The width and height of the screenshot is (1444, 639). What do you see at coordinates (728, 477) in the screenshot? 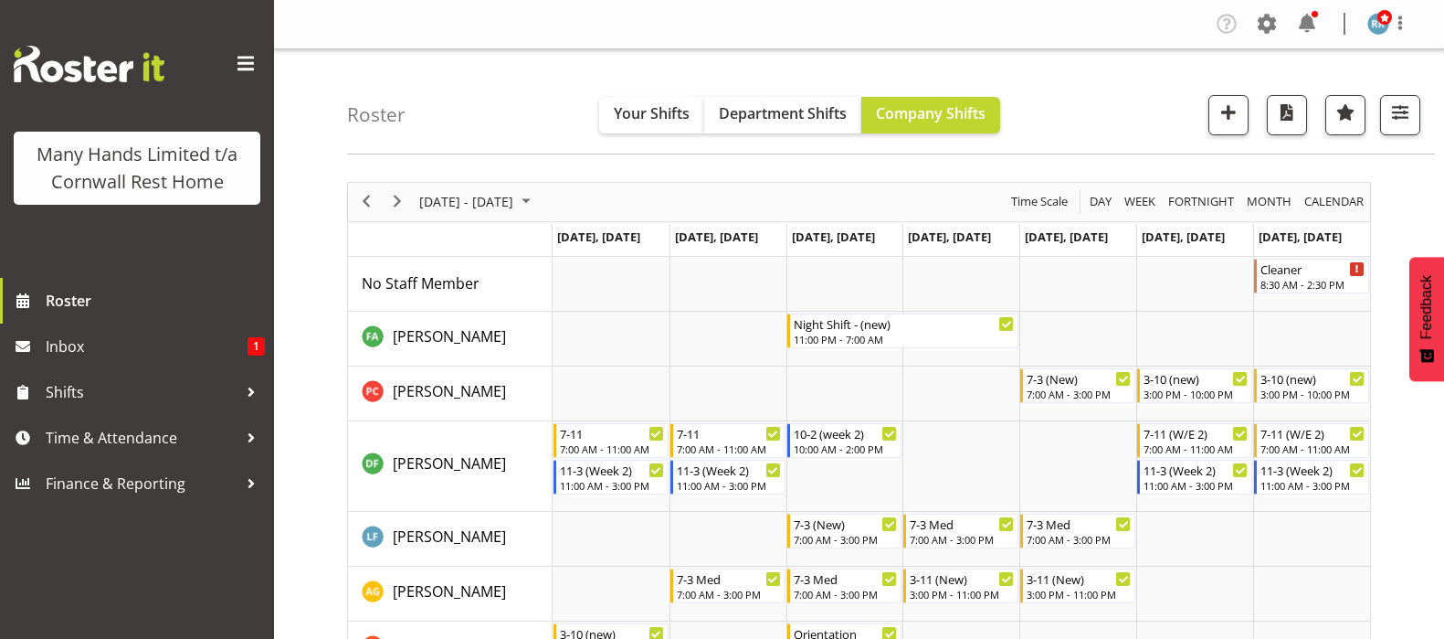
I see `div: Fairbrother, Deborah"s event - 11-3 (Week 2) Begin From Tuesday, August 26, 2025 at 11:00:00 AM G...` at bounding box center [728, 477].